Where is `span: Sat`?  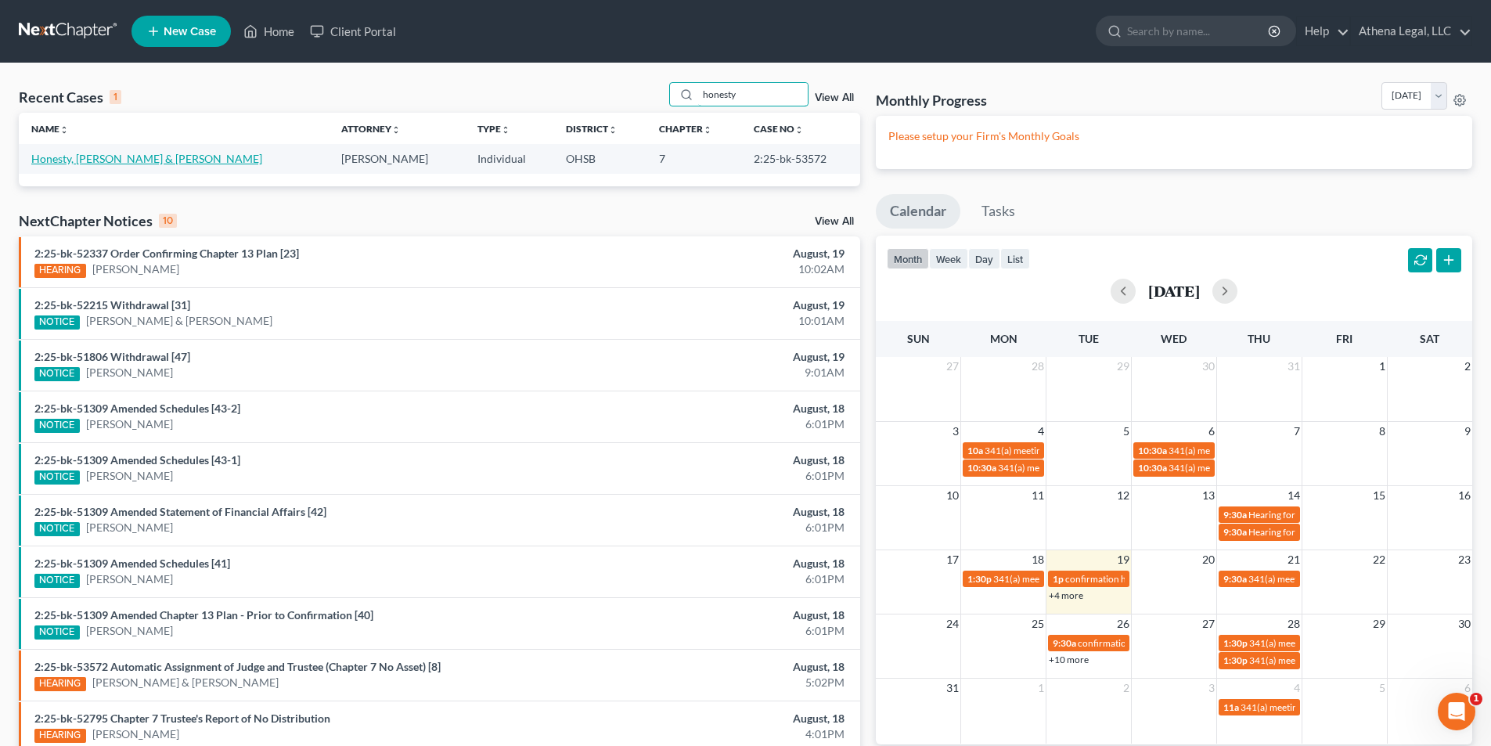
span: Sat is located at coordinates (1429, 338).